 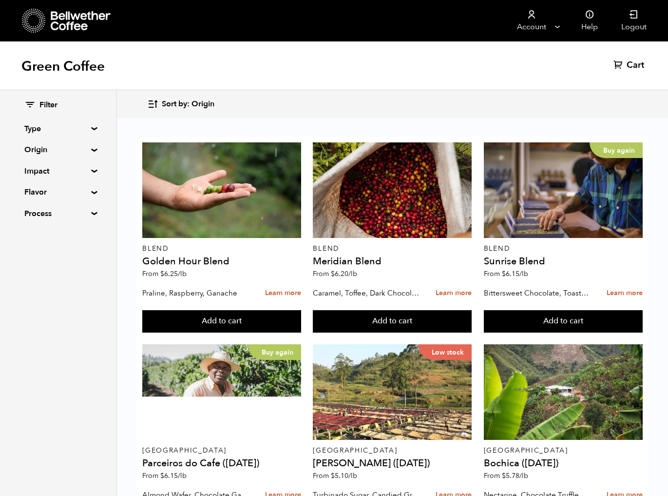 What do you see at coordinates (222, 261) in the screenshot?
I see `h4: Golden Hour Blend` at bounding box center [222, 261].